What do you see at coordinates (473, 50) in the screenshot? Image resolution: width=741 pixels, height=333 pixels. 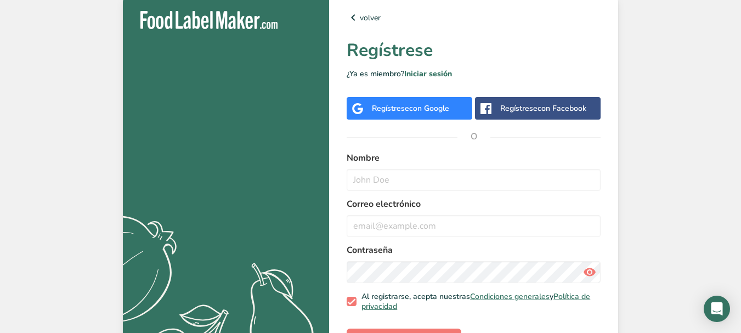 I see `h1: Regístrese` at bounding box center [473, 50].